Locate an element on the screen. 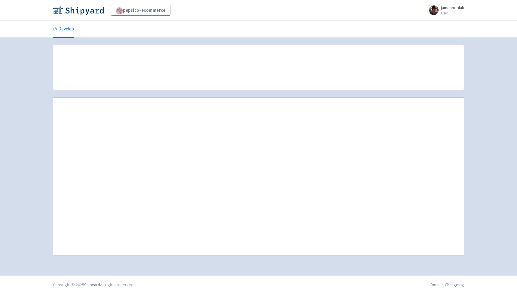 The height and width of the screenshot is (294, 517). a: Docs is located at coordinates (435, 284).